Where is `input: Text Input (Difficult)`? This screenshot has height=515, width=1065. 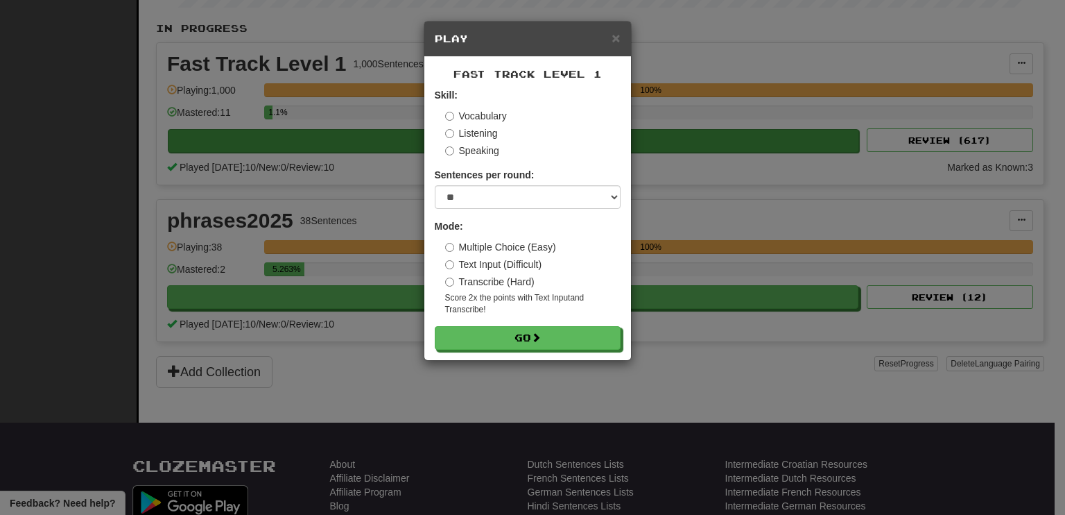 input: Text Input (Difficult) is located at coordinates (449, 264).